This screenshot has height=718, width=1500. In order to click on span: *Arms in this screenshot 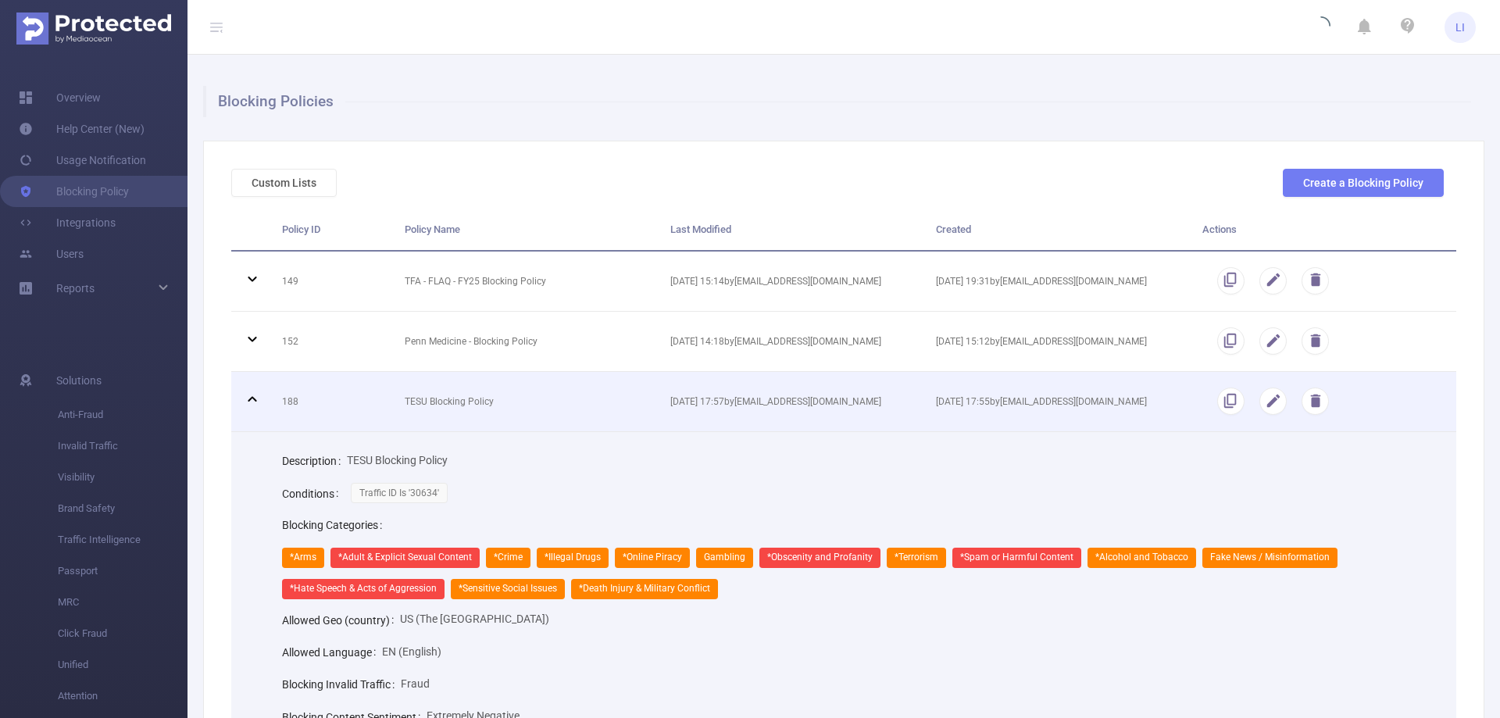, I will do `click(303, 558)`.